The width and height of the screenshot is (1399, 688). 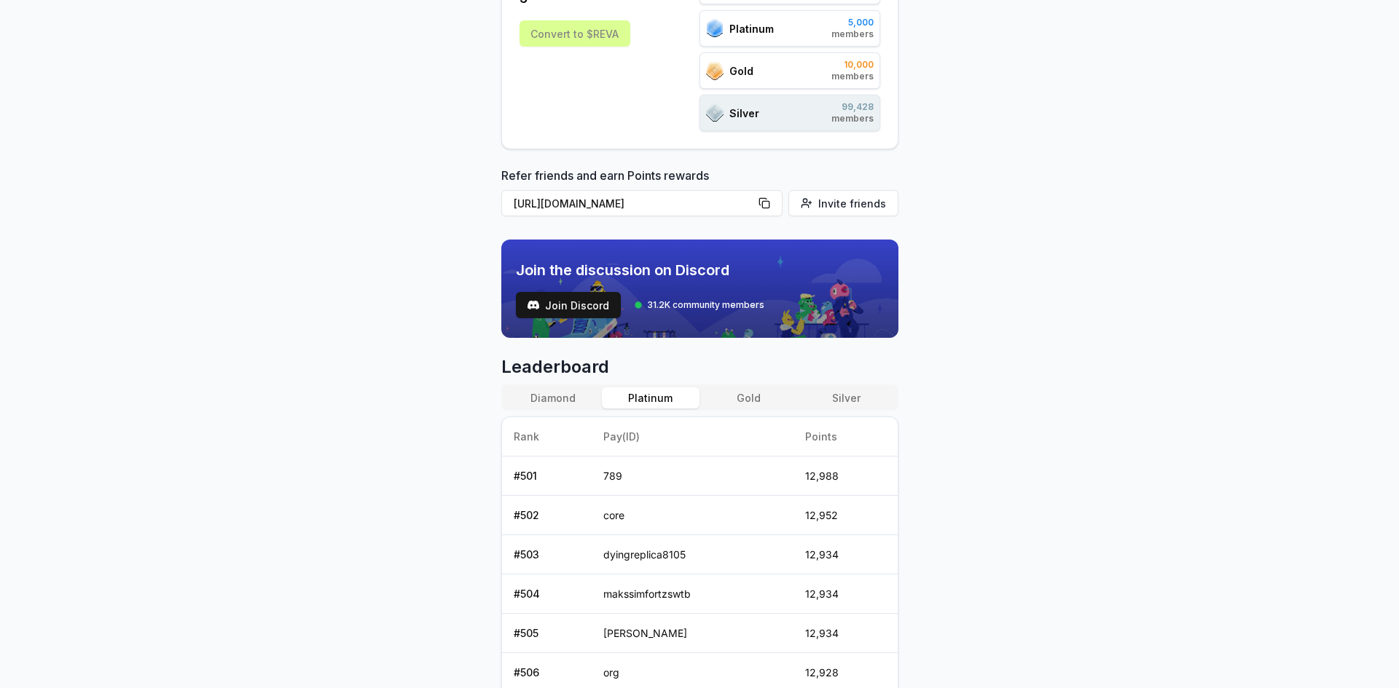 I want to click on td: 789, so click(x=692, y=476).